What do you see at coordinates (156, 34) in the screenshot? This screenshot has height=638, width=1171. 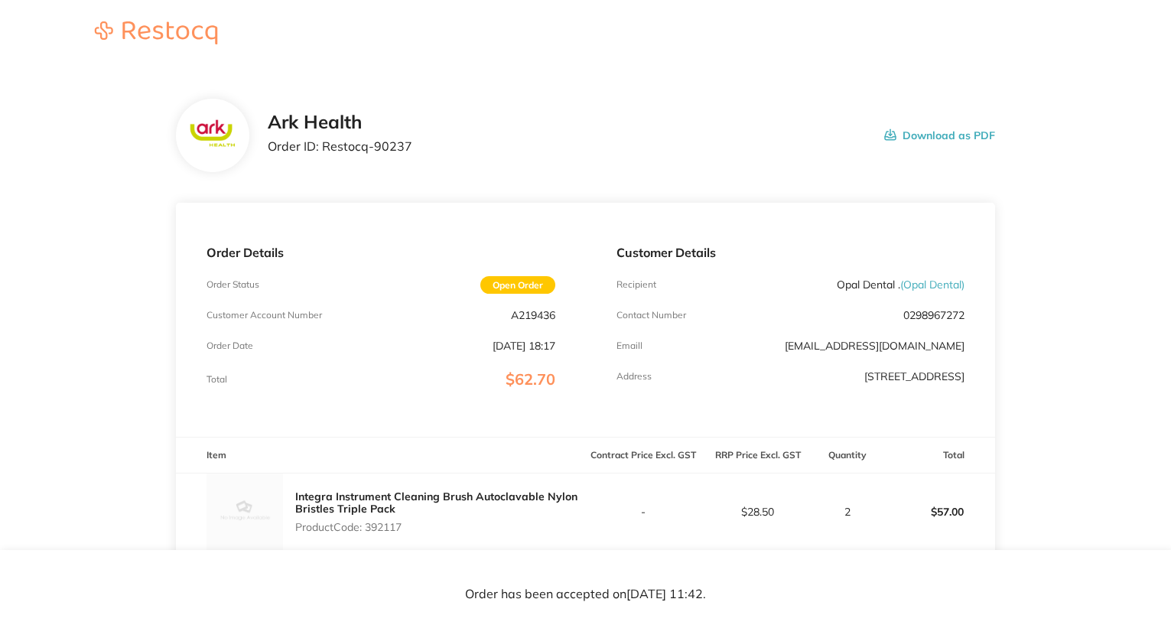 I see `a: Restocq logo` at bounding box center [156, 34].